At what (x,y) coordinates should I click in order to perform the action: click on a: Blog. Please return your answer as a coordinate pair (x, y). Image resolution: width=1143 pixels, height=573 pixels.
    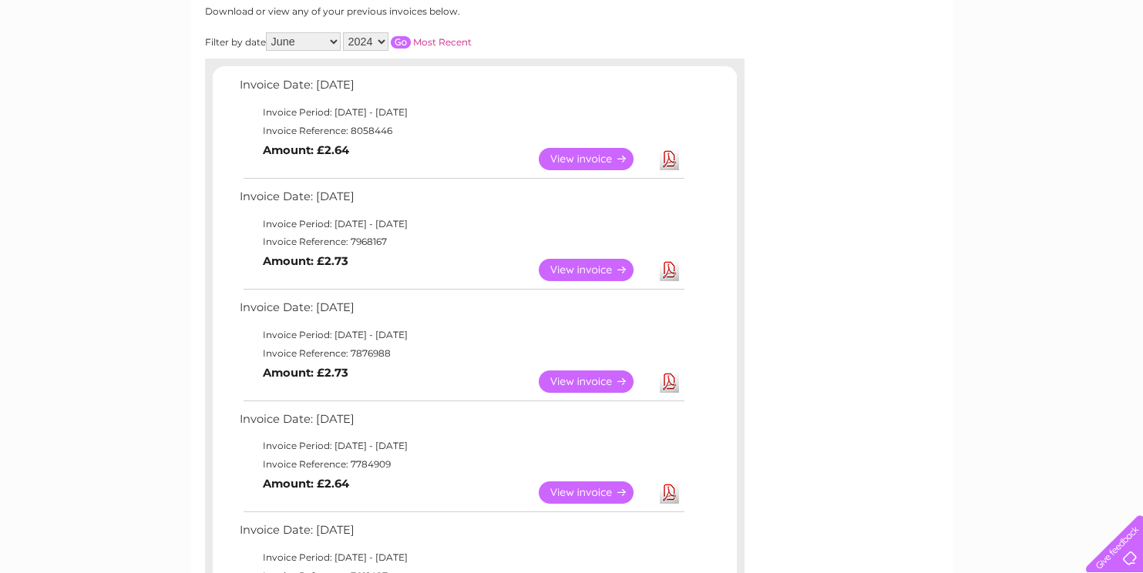
    Looking at the image, I should click on (1019, 71).